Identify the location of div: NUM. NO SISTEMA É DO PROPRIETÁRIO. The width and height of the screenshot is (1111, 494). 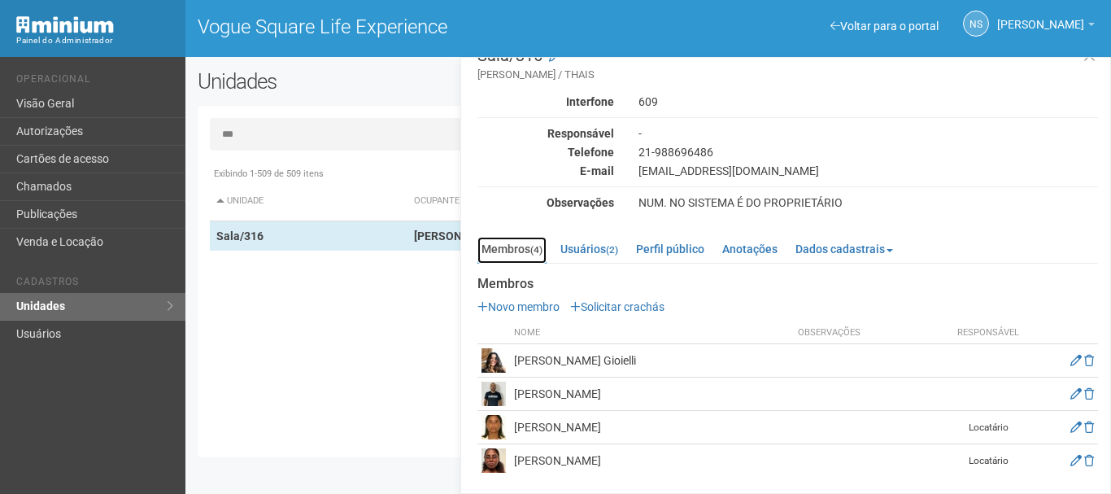
(868, 202).